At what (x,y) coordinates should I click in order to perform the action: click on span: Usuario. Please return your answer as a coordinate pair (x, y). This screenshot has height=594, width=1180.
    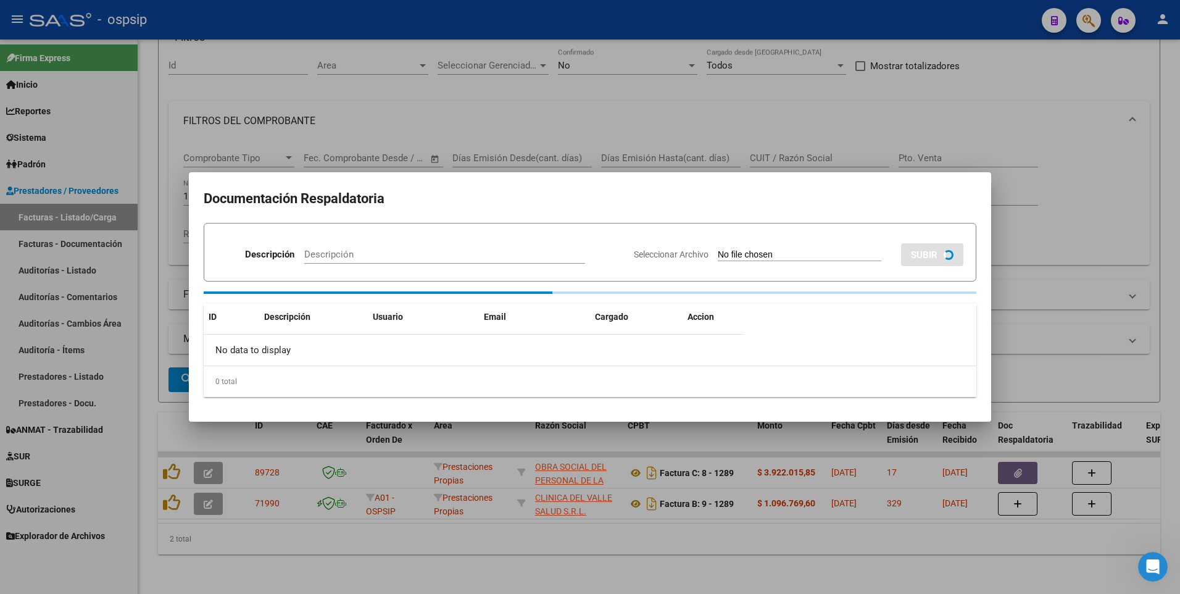
    Looking at the image, I should click on (388, 317).